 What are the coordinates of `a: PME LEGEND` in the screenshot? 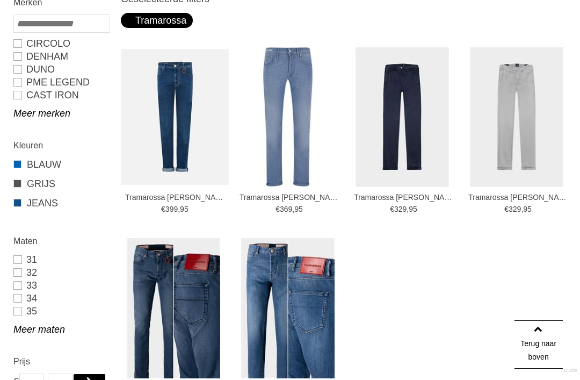 It's located at (61, 82).